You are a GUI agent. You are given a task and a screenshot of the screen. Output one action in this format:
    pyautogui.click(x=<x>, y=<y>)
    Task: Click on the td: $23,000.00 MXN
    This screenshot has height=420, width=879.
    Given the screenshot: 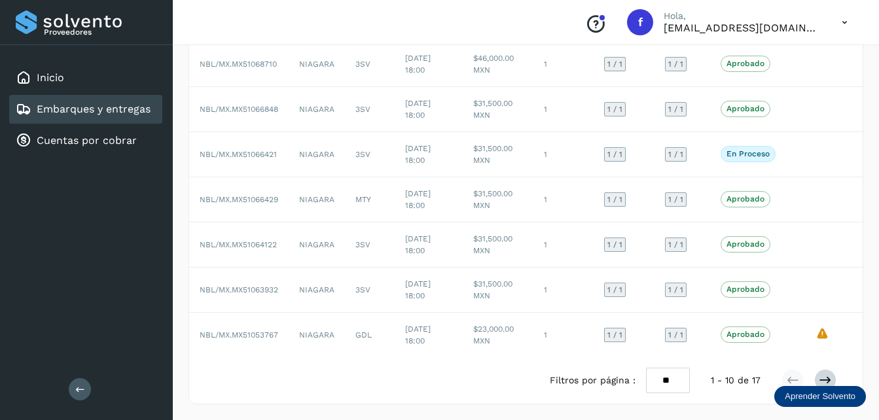 What is the action you would take?
    pyautogui.click(x=498, y=335)
    